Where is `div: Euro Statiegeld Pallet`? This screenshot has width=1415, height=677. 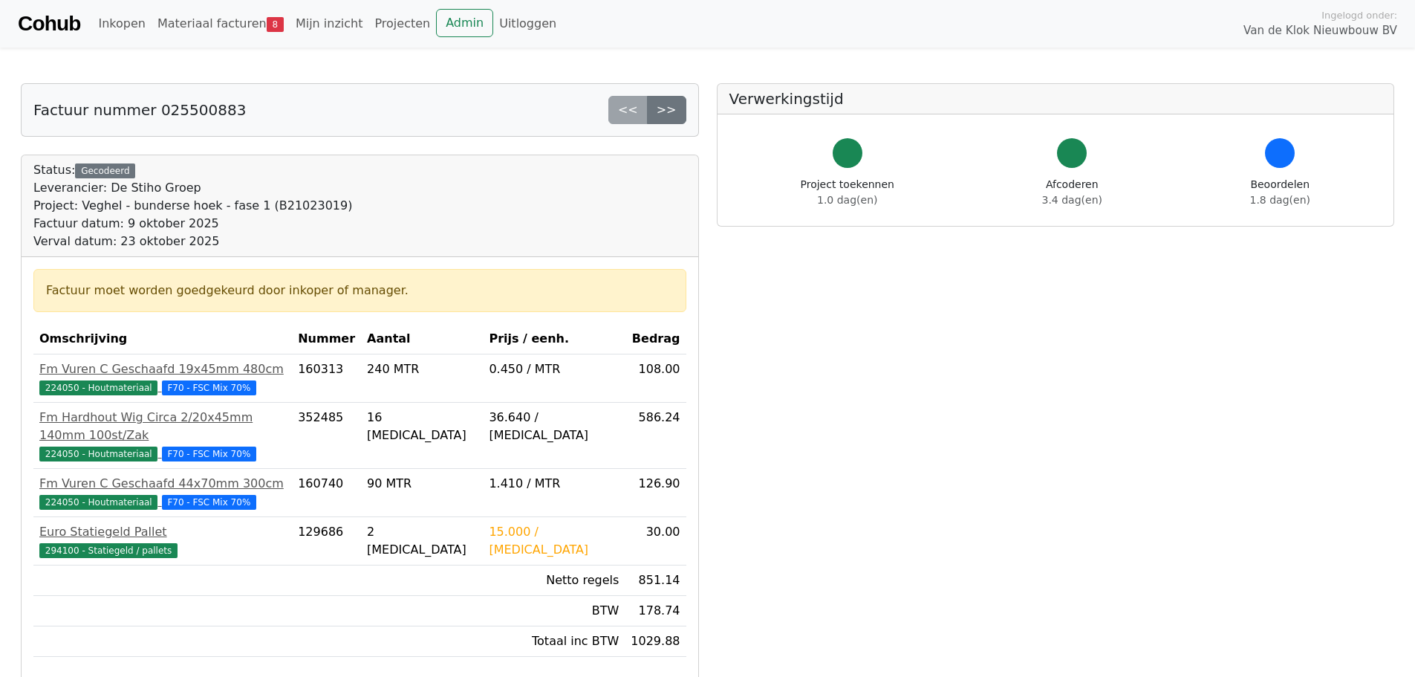
div: Euro Statiegeld Pallet is located at coordinates (163, 532).